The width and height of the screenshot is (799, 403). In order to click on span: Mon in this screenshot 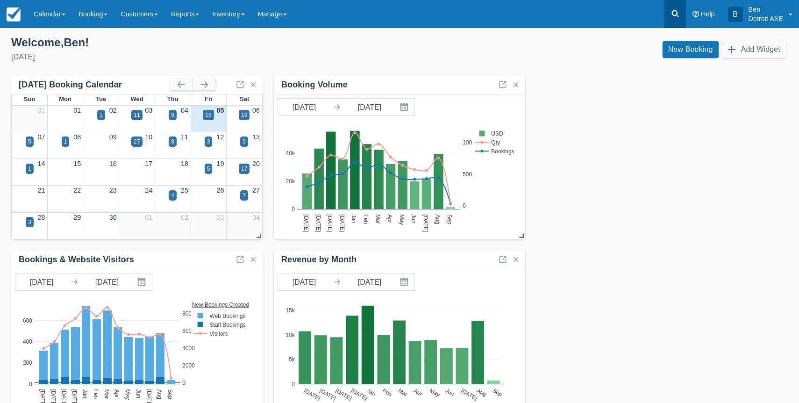, I will do `click(65, 99)`.